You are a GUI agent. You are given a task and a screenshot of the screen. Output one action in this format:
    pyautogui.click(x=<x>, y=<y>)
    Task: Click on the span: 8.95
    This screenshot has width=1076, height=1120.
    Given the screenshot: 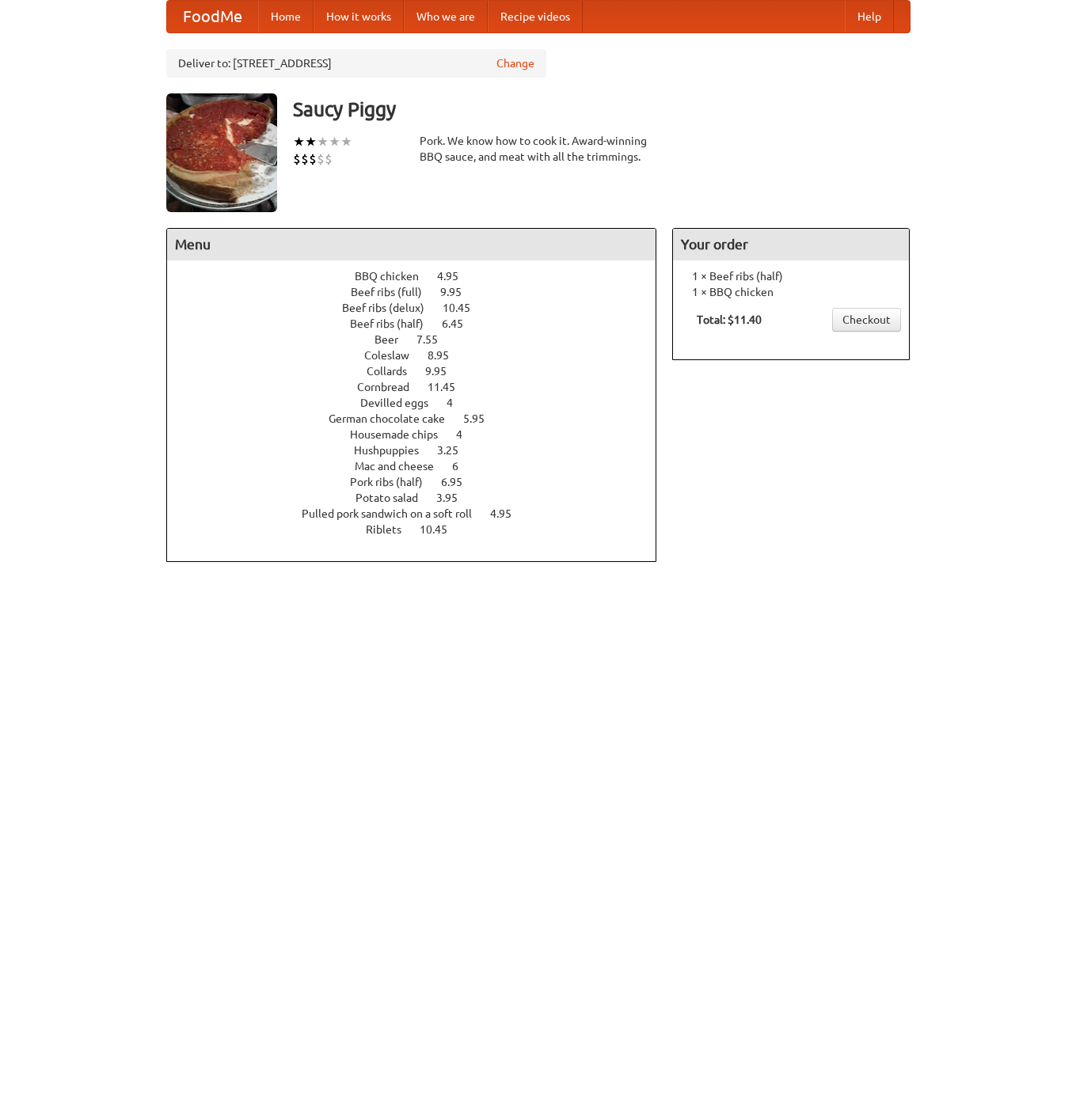 What is the action you would take?
    pyautogui.click(x=446, y=356)
    